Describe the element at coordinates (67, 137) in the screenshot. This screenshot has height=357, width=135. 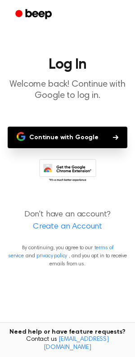
I see `button: Continue with Google` at that location.